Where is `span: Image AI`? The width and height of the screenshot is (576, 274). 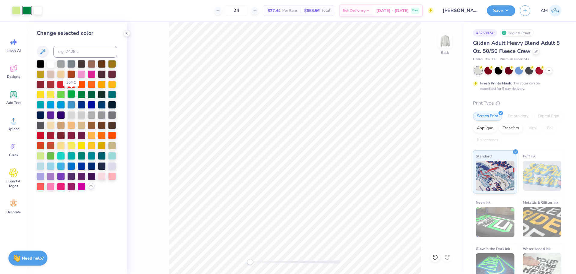 span: Image AI is located at coordinates (14, 50).